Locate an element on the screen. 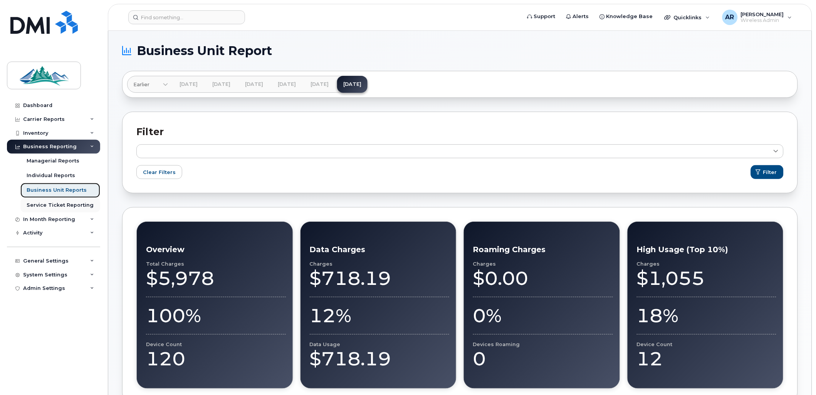 This screenshot has height=395, width=816. div: $1,055 is located at coordinates (706, 278).